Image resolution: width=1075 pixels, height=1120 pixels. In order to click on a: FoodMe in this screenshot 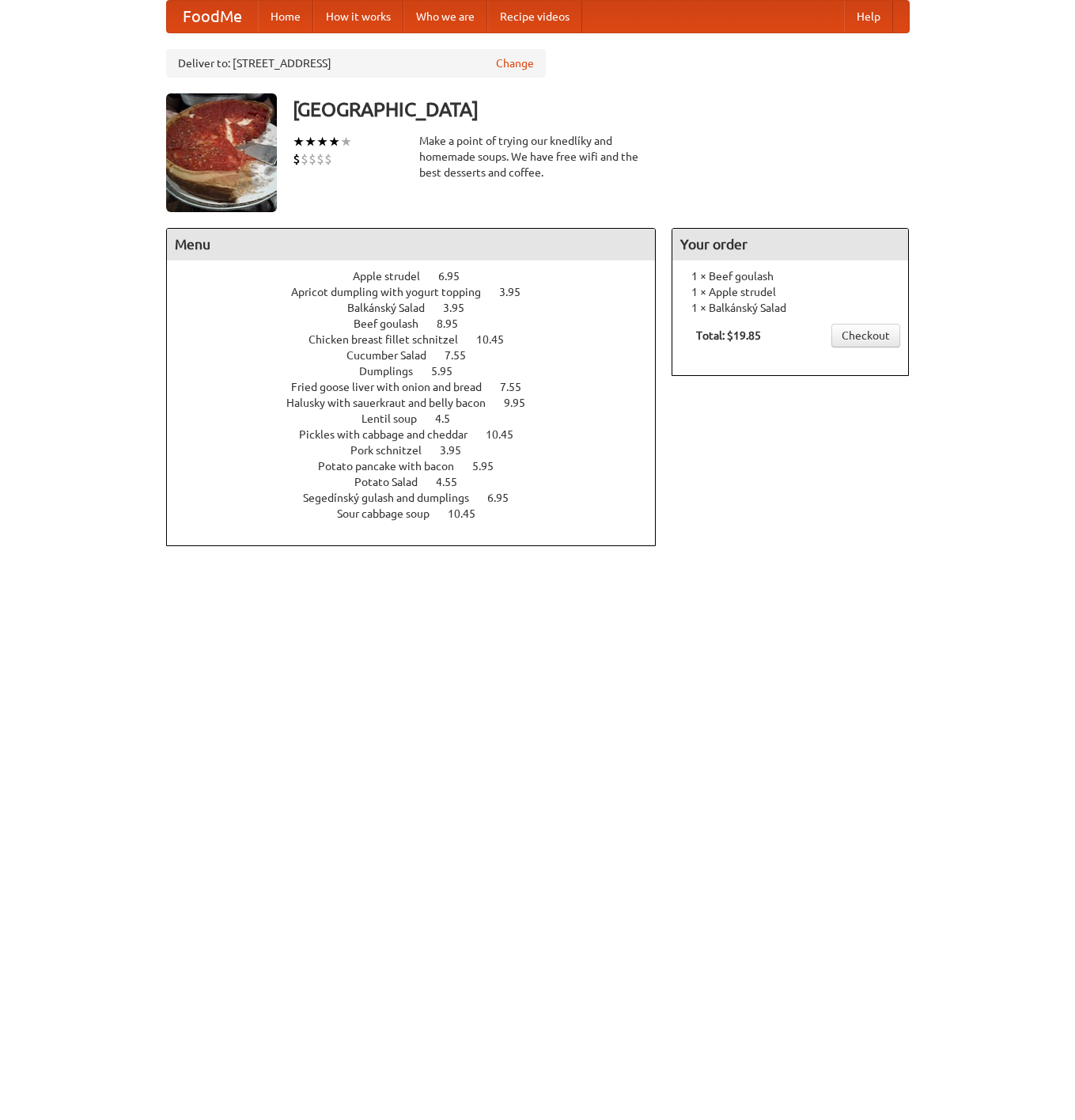, I will do `click(212, 17)`.